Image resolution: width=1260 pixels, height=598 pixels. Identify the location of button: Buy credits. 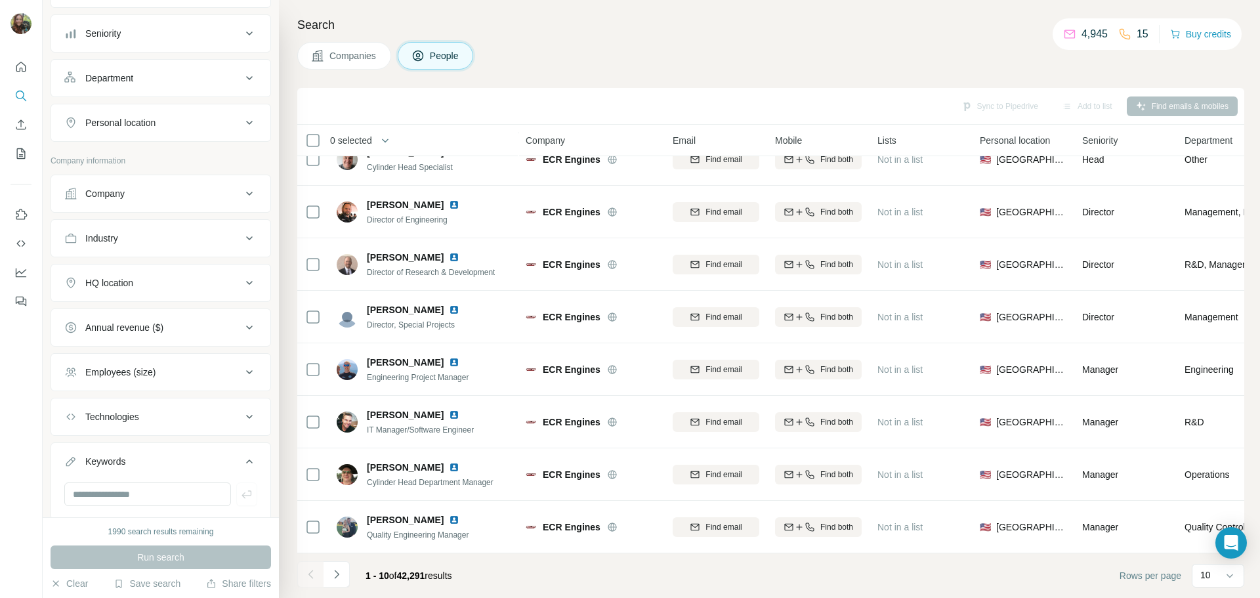
(1200, 34).